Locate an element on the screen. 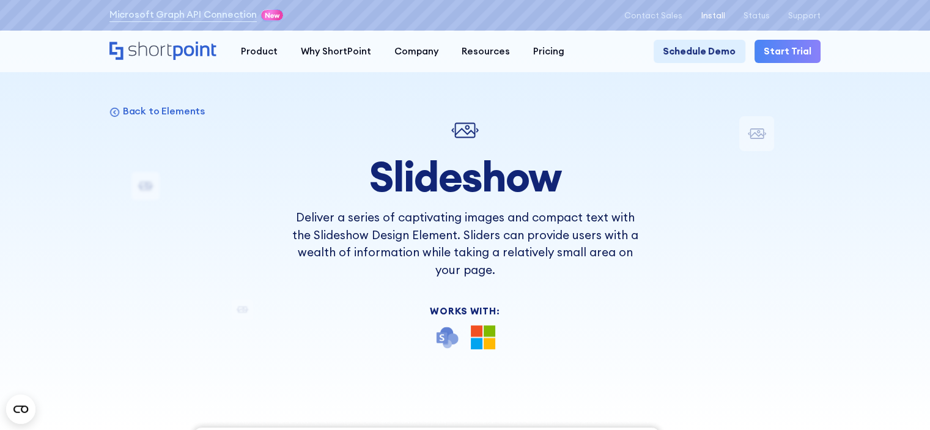  a: Back to Elements is located at coordinates (157, 111).